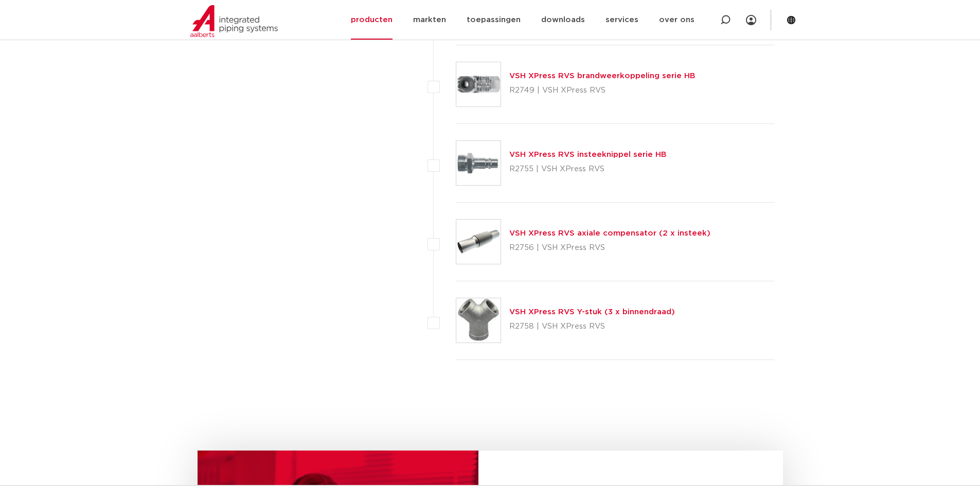  What do you see at coordinates (588, 154) in the screenshot?
I see `a: VSH XPress RVS insteeknippel serie HB` at bounding box center [588, 154].